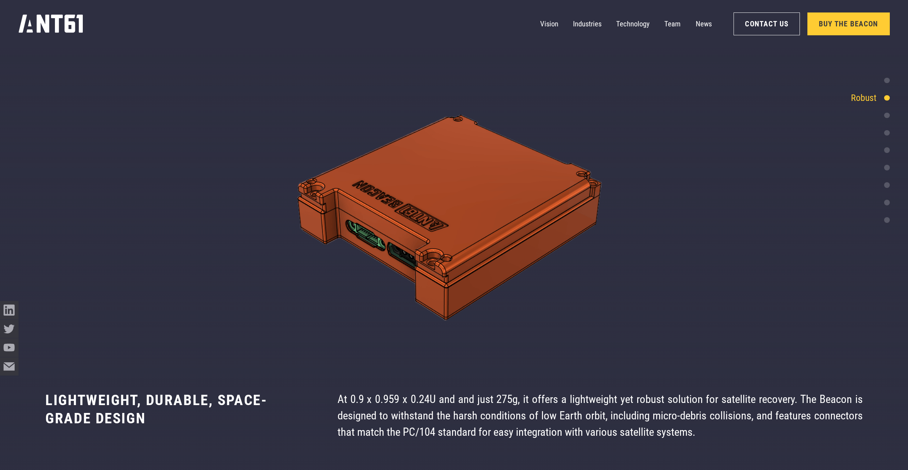  I want to click on h2: Lightweight, durable, space-grade design, so click(177, 411).